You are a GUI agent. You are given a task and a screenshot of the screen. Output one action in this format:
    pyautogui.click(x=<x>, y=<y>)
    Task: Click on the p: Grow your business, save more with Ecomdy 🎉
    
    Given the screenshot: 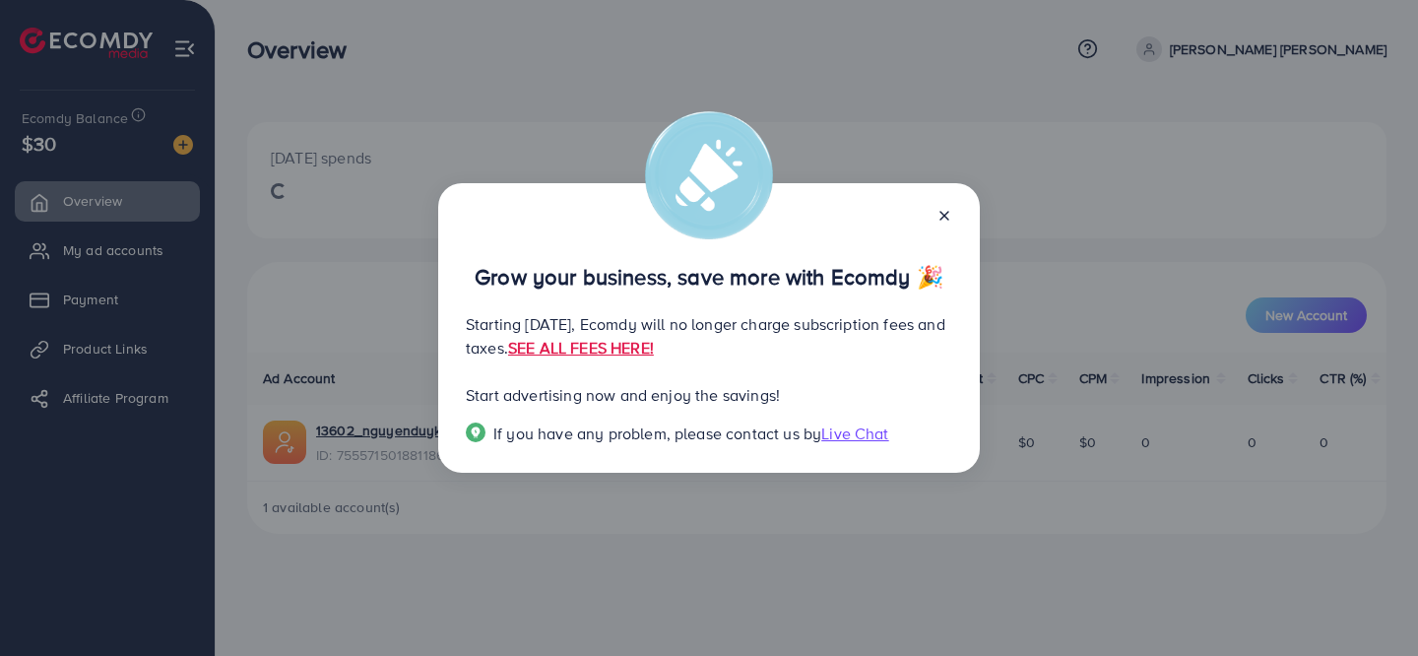 What is the action you would take?
    pyautogui.click(x=709, y=277)
    